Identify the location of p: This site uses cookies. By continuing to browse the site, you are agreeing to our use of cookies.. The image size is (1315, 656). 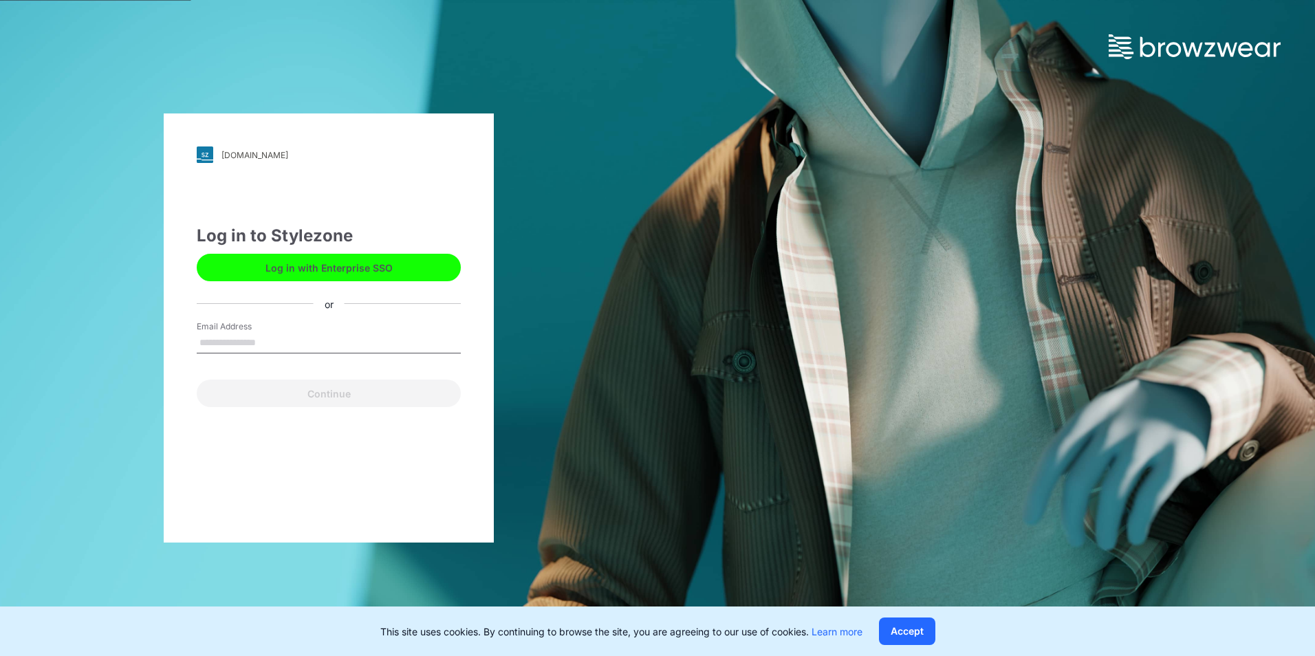
(621, 631).